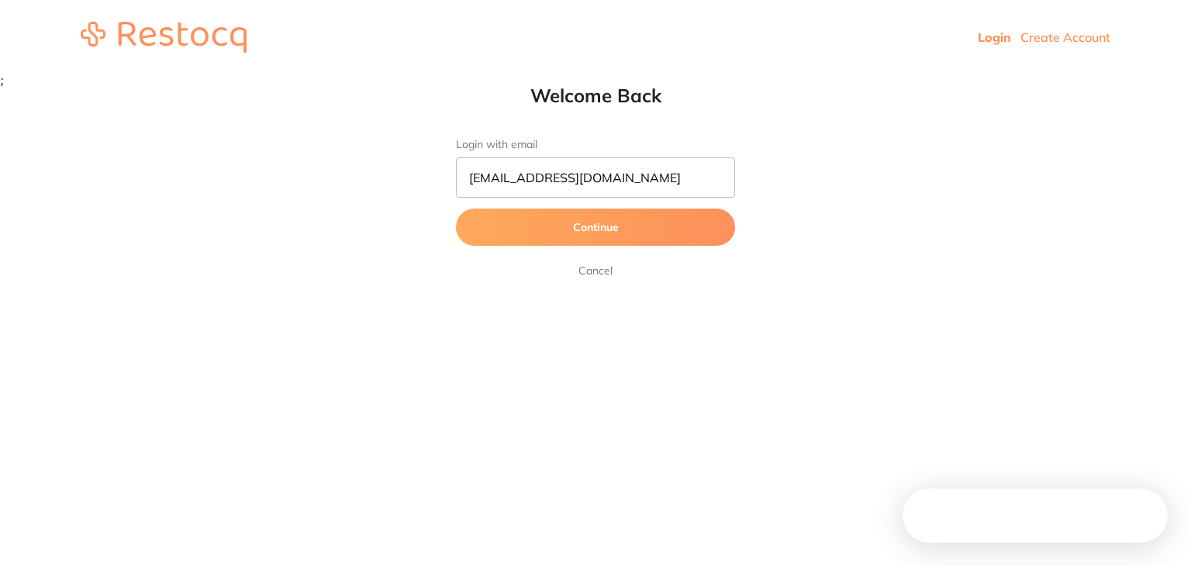 The height and width of the screenshot is (566, 1191). Describe the element at coordinates (595, 227) in the screenshot. I see `button: Continue` at that location.